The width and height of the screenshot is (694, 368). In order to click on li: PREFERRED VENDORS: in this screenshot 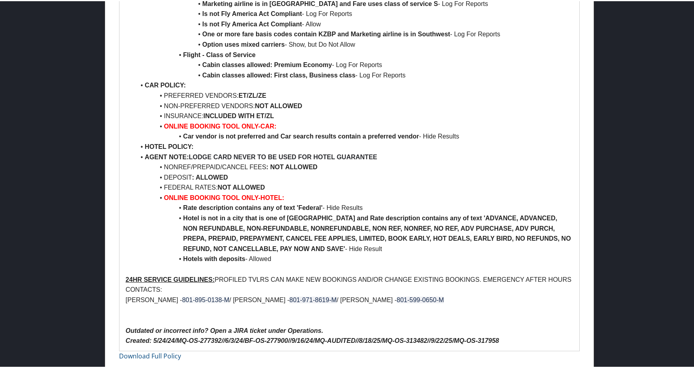, I will do `click(354, 95)`.